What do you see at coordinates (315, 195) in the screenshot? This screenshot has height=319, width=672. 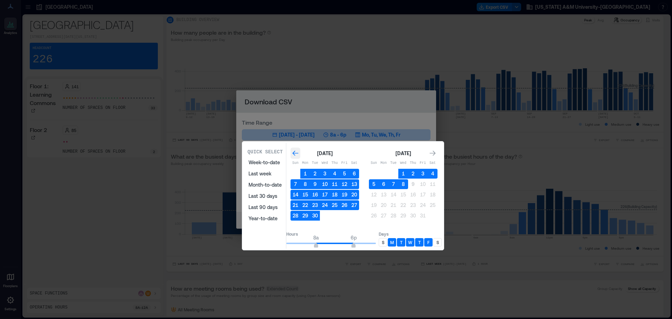 I see `button: 16` at bounding box center [315, 195].